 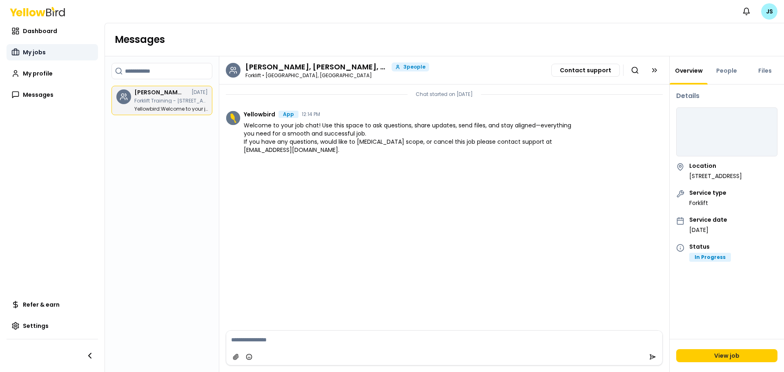 I want to click on div: Chat messages, so click(x=444, y=207).